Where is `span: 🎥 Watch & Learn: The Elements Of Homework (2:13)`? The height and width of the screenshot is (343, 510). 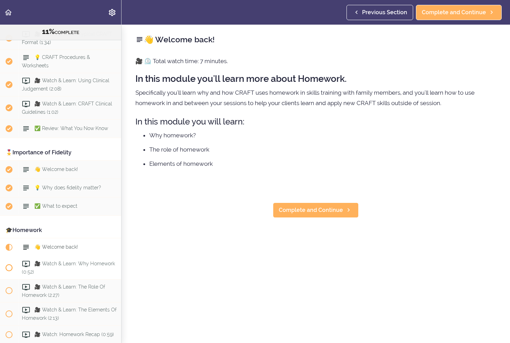 span: 🎥 Watch & Learn: The Elements Of Homework (2:13) is located at coordinates (69, 314).